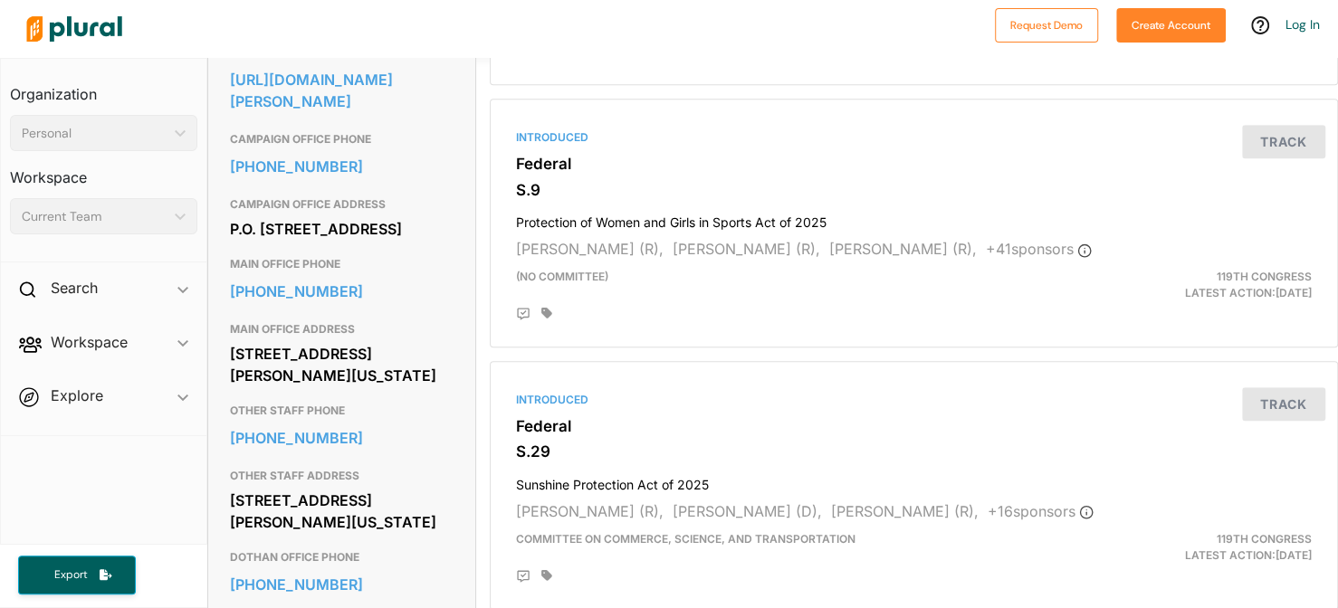 The width and height of the screenshot is (1338, 608). What do you see at coordinates (71, 575) in the screenshot?
I see `span: Export` at bounding box center [71, 575].